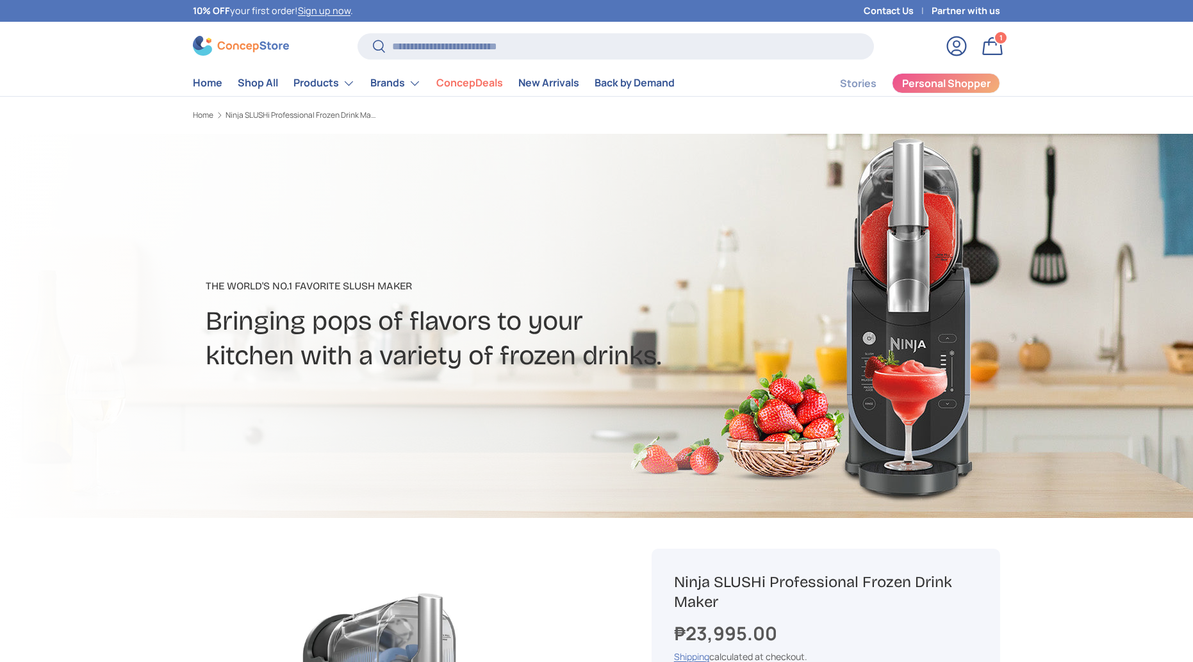 The height and width of the screenshot is (662, 1193). Describe the element at coordinates (905, 83) in the screenshot. I see `nav: Secondary` at that location.